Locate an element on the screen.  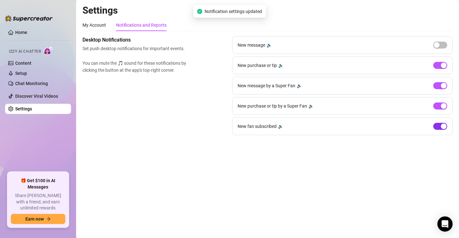
span: New fan subscribed is located at coordinates (257, 126).